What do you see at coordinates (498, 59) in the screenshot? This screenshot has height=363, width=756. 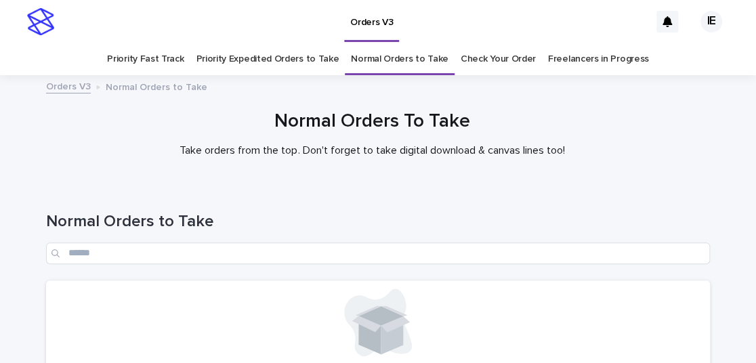 I see `a: Check Your Order` at bounding box center [498, 59].